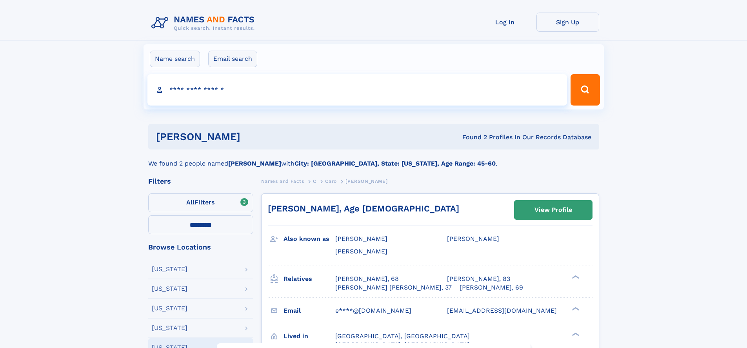 The width and height of the screenshot is (747, 348). Describe the element at coordinates (472, 137) in the screenshot. I see `div: Found 2 Profiles In Our Records Database` at that location.